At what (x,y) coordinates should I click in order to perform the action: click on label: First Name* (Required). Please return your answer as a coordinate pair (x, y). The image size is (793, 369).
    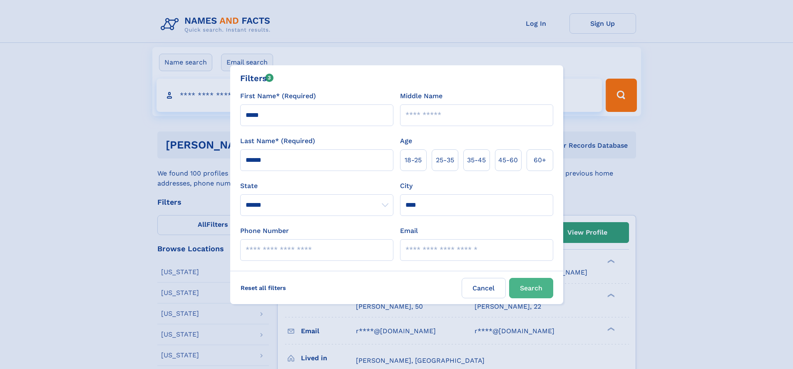
    Looking at the image, I should click on (278, 96).